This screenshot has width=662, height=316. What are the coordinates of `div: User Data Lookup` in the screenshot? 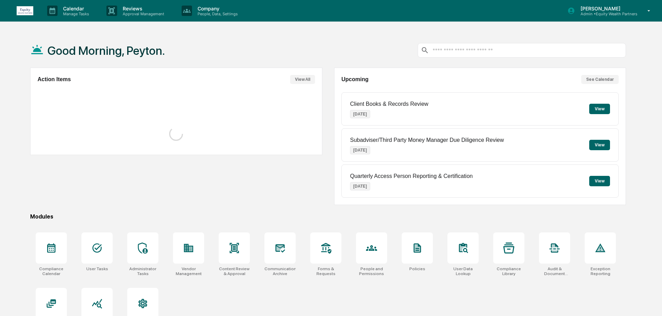 It's located at (463, 271).